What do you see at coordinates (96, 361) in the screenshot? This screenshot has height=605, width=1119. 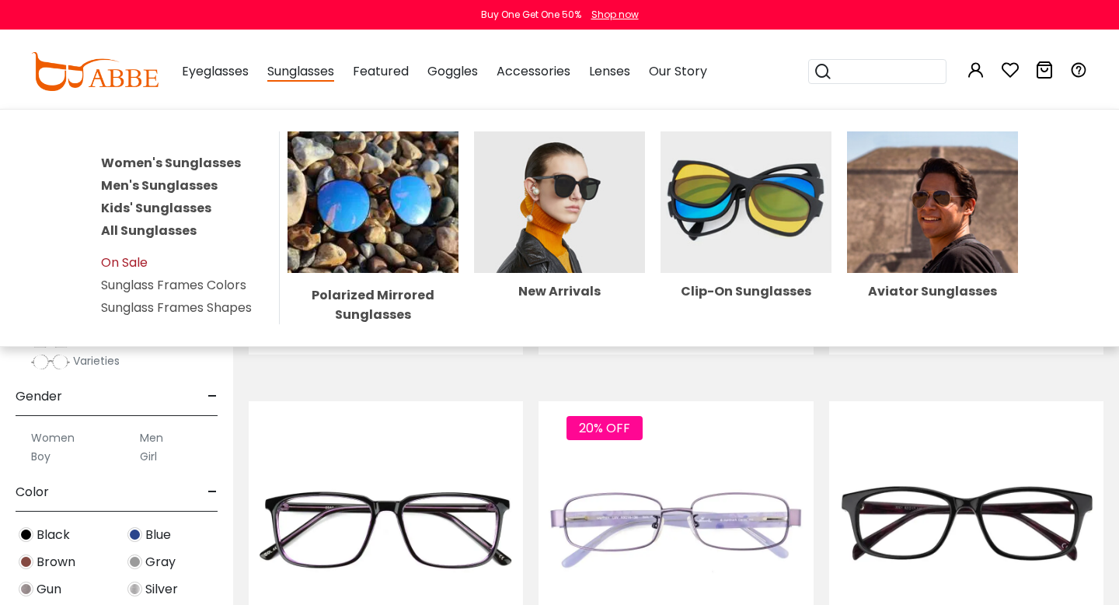 I see `span: Varieties` at bounding box center [96, 361].